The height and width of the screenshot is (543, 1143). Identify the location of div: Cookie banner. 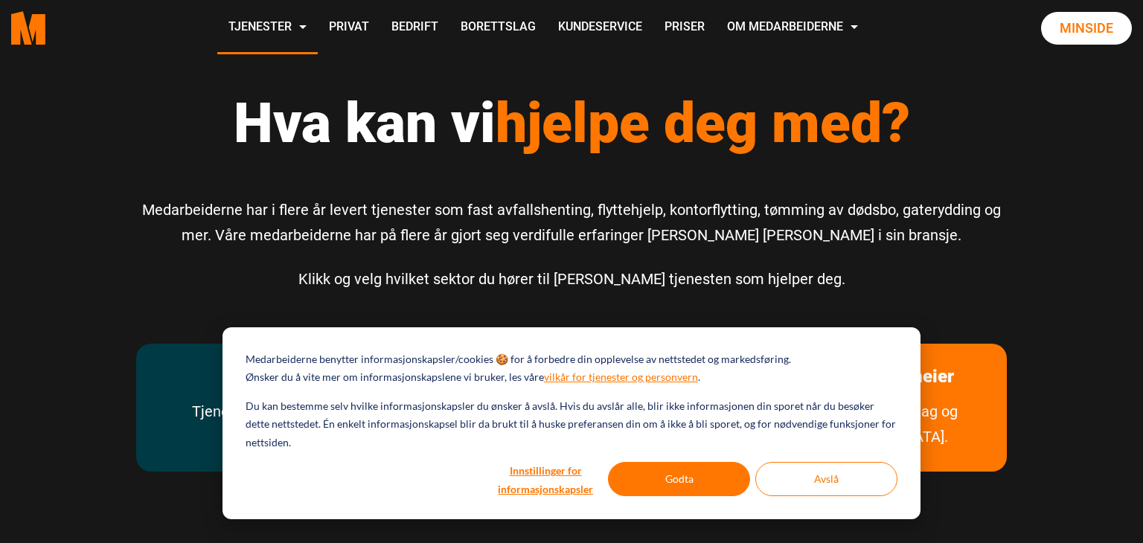
(572, 423).